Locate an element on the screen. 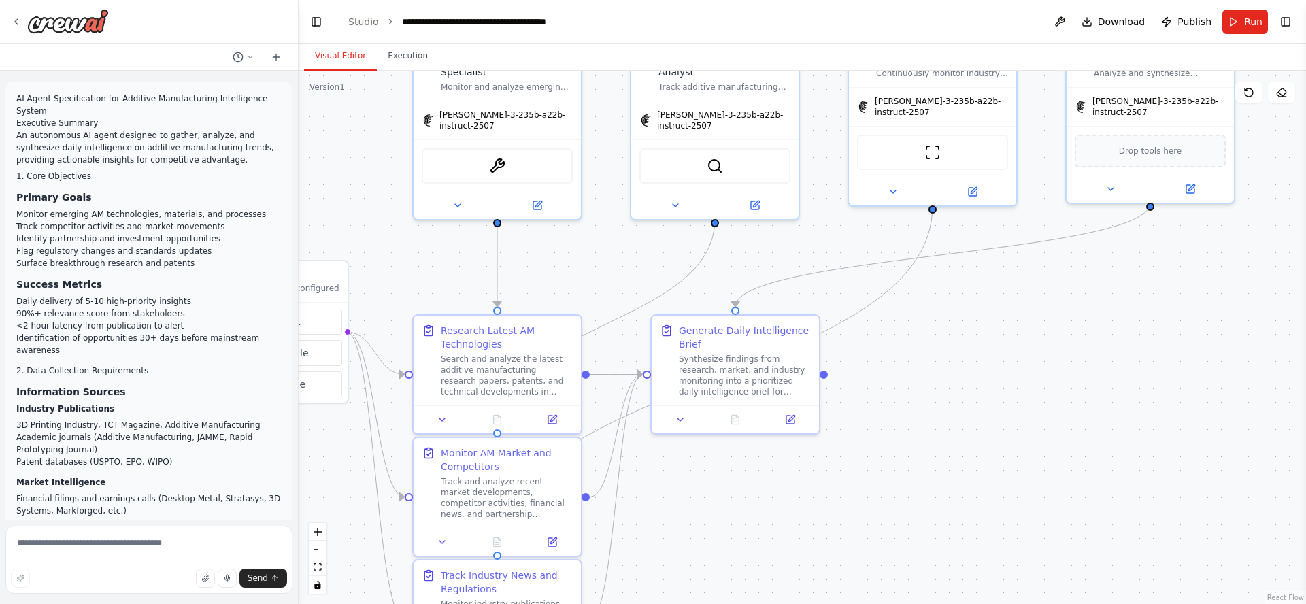  div: Monitor AM Market and CompetitorsTrack and analyze recent market developments, competitor activit... is located at coordinates (497, 496).